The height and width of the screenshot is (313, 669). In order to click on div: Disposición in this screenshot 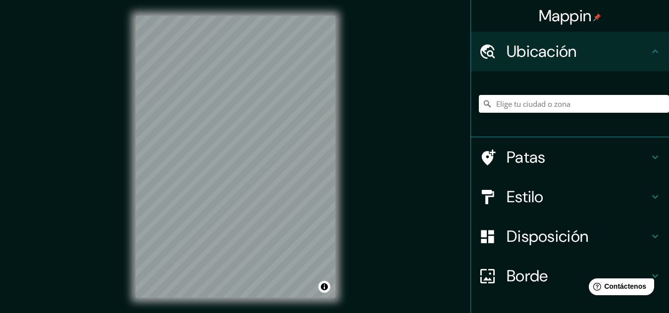, I will do `click(570, 237)`.